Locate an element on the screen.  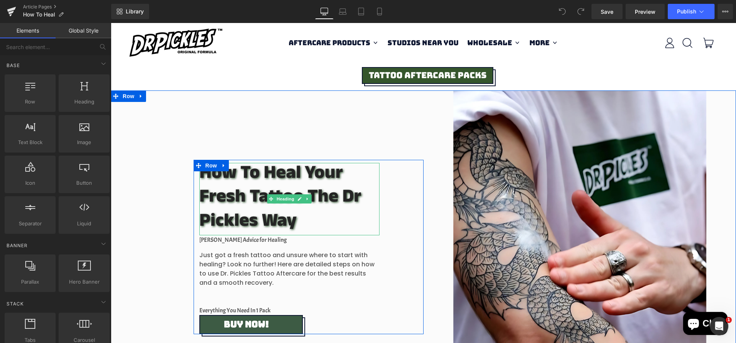
a: Preview is located at coordinates (645, 11).